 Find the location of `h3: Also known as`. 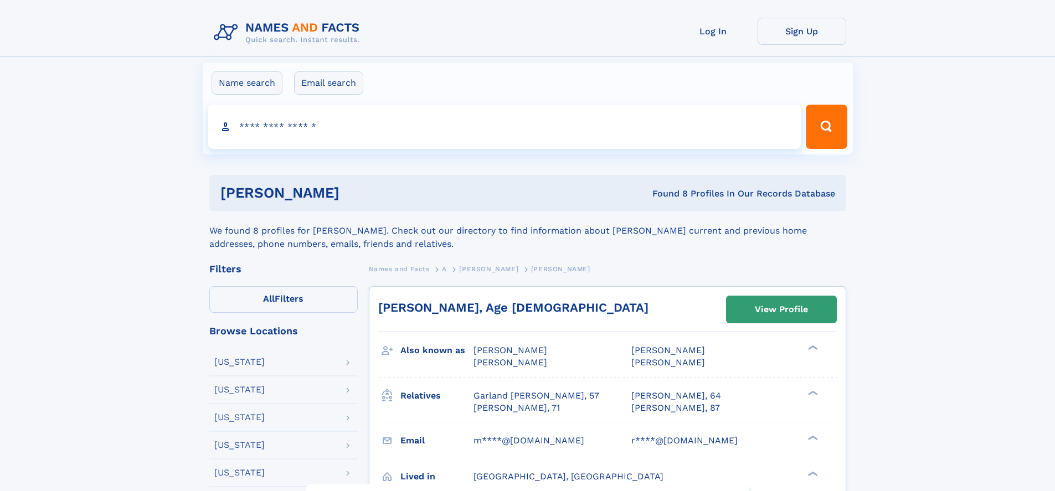

h3: Also known as is located at coordinates (437, 350).